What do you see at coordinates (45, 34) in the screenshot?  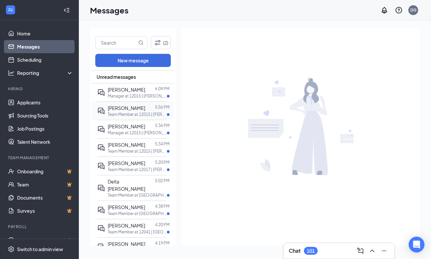 I see `a: Home` at bounding box center [45, 34].